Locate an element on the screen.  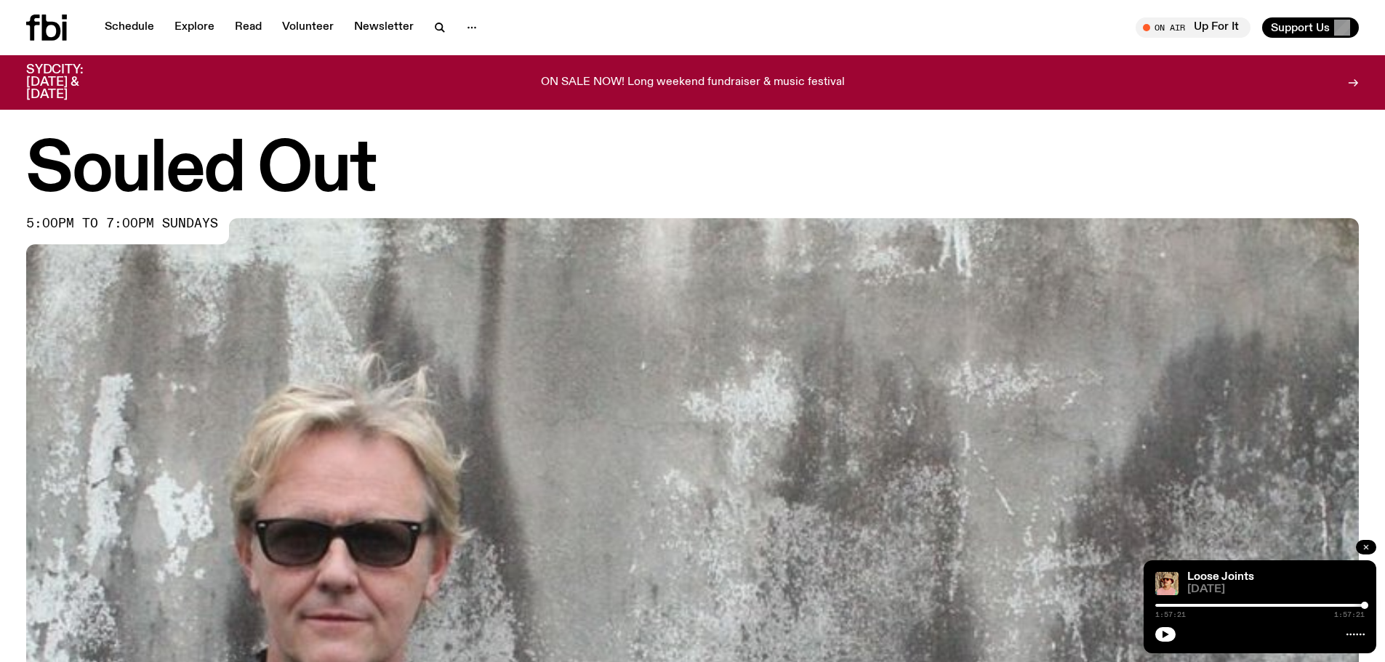
span: Support Us is located at coordinates (1300, 28).